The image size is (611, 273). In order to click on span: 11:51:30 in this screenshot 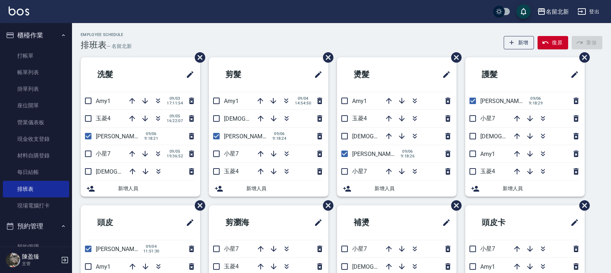, I will do `click(151, 251)`.